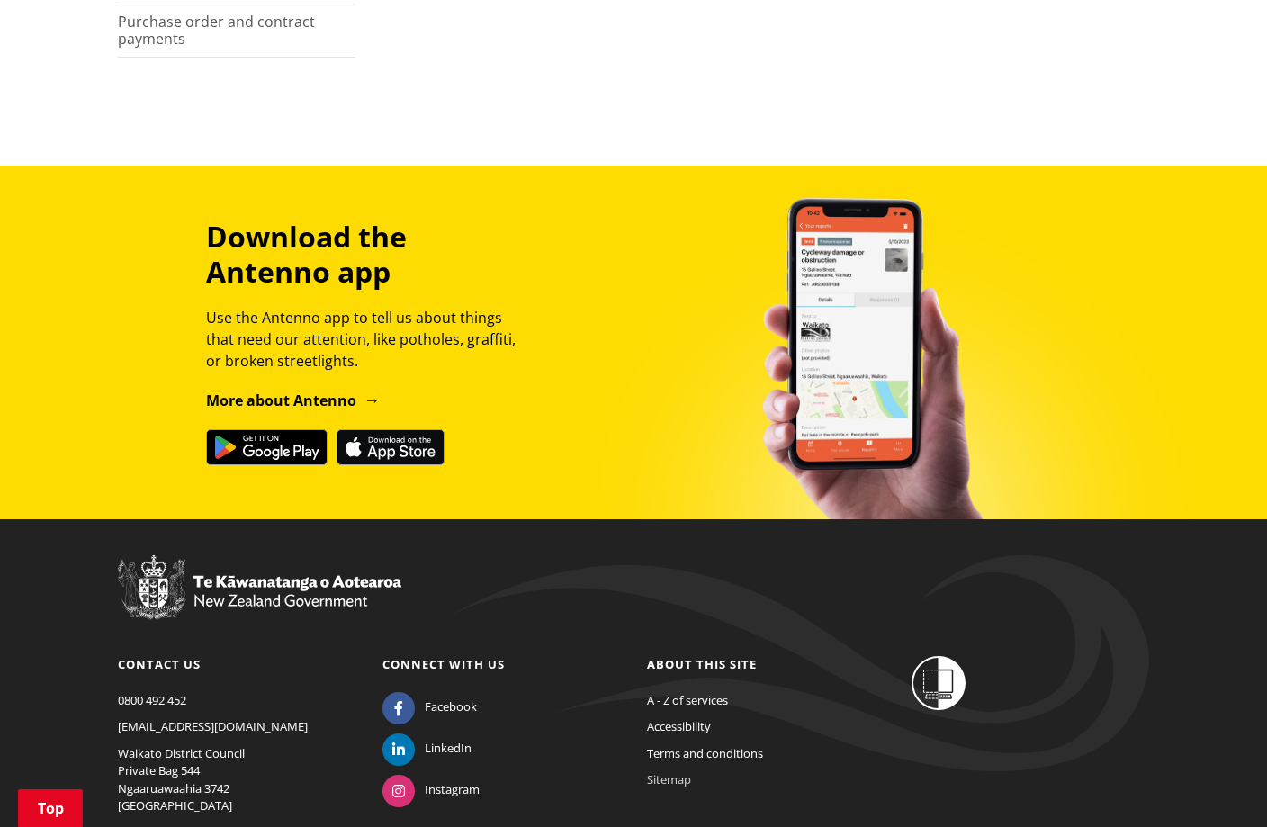  Describe the element at coordinates (159, 664) in the screenshot. I see `a: Contact us` at that location.